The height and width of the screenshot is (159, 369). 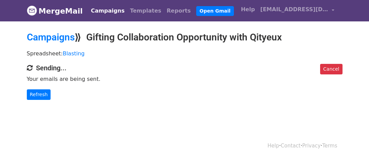 What do you see at coordinates (74, 53) in the screenshot?
I see `a: Blasting` at bounding box center [74, 53].